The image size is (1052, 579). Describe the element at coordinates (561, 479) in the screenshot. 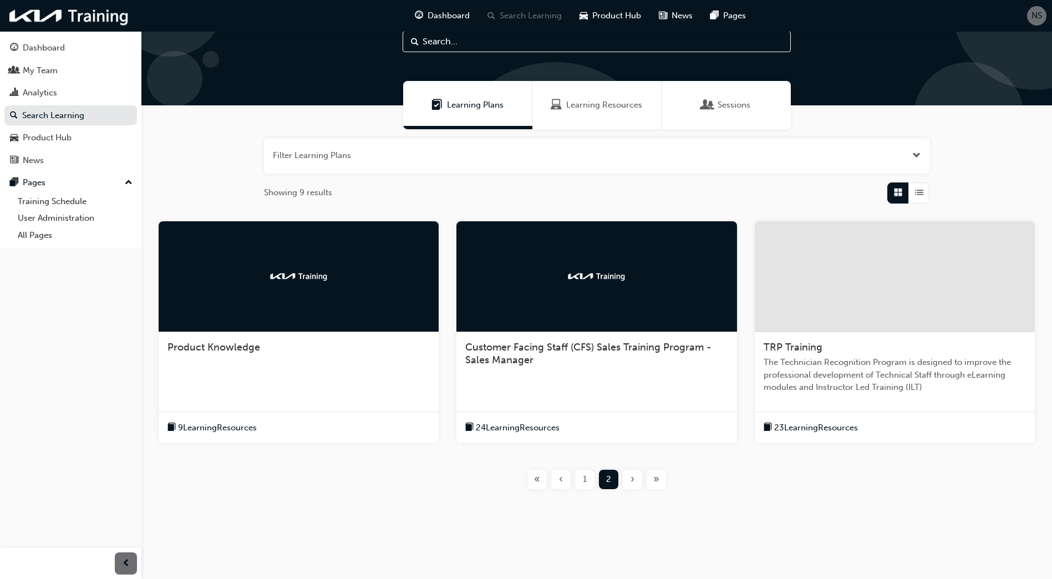

I see `button: Previous page` at that location.